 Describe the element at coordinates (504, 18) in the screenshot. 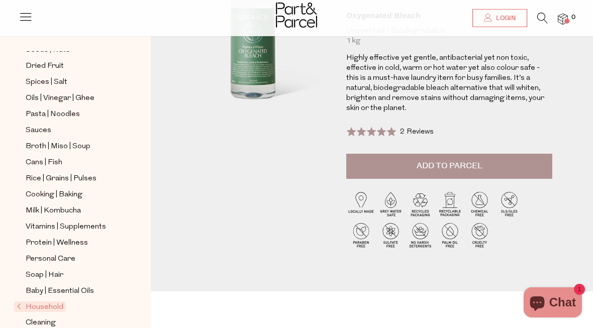

I see `span: Login` at that location.